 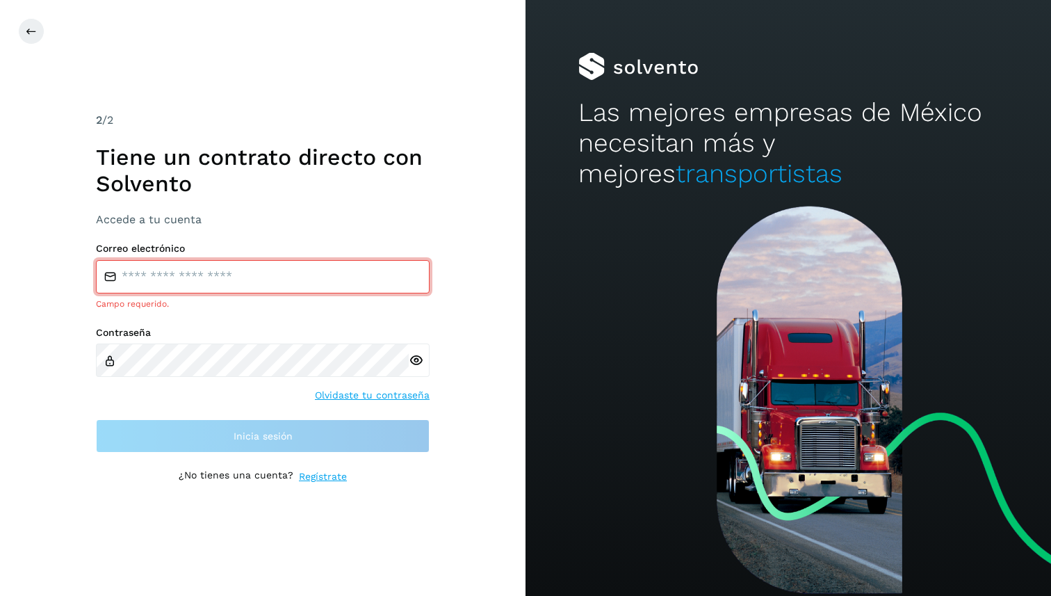 What do you see at coordinates (263, 120) in the screenshot?
I see `div: /2` at bounding box center [263, 120].